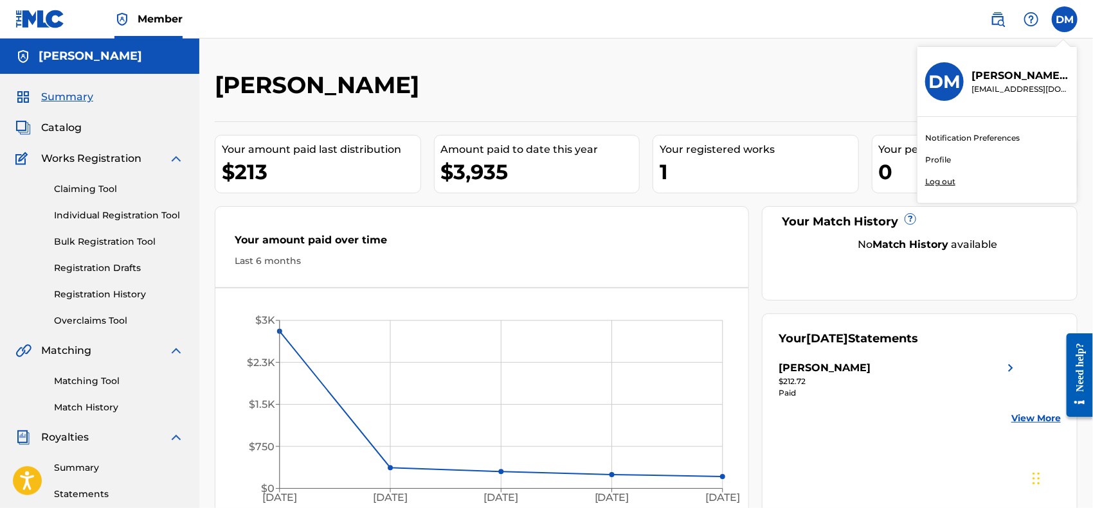  I want to click on div: Your Match History, so click(919, 222).